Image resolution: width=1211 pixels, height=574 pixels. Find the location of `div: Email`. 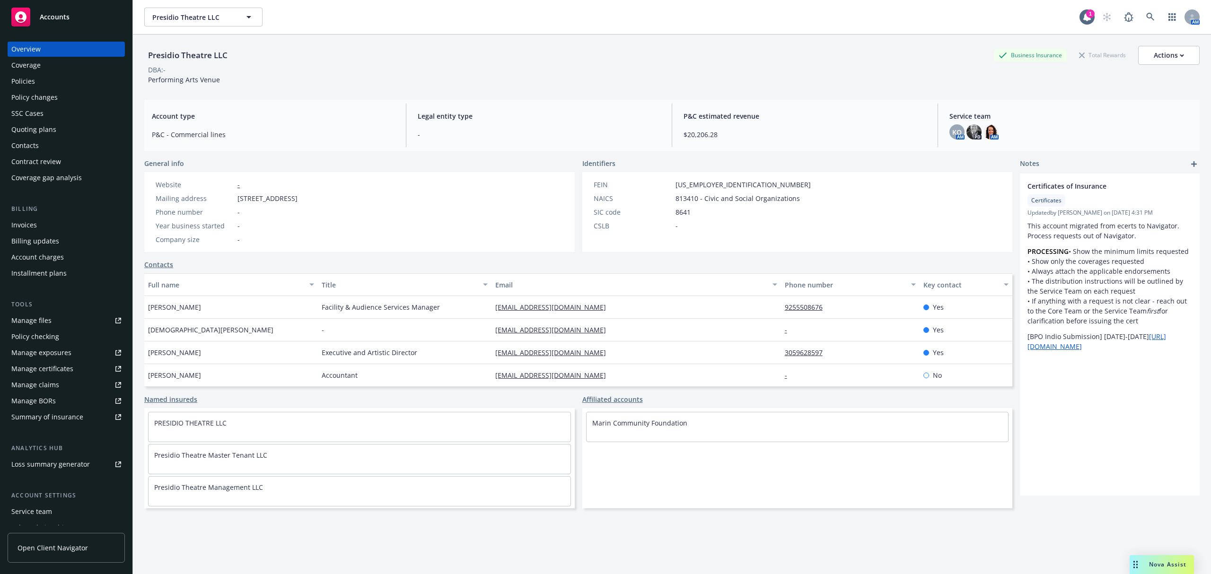

div: Email is located at coordinates (631, 285).